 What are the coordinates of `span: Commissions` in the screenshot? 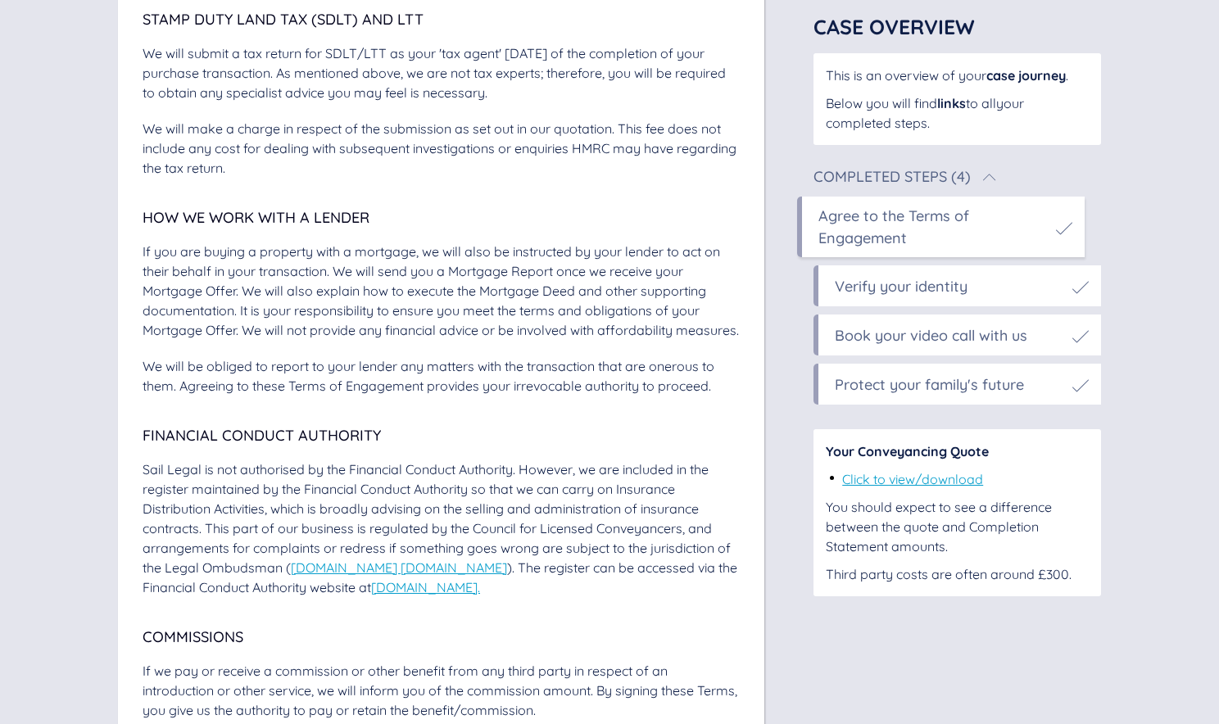 It's located at (193, 637).